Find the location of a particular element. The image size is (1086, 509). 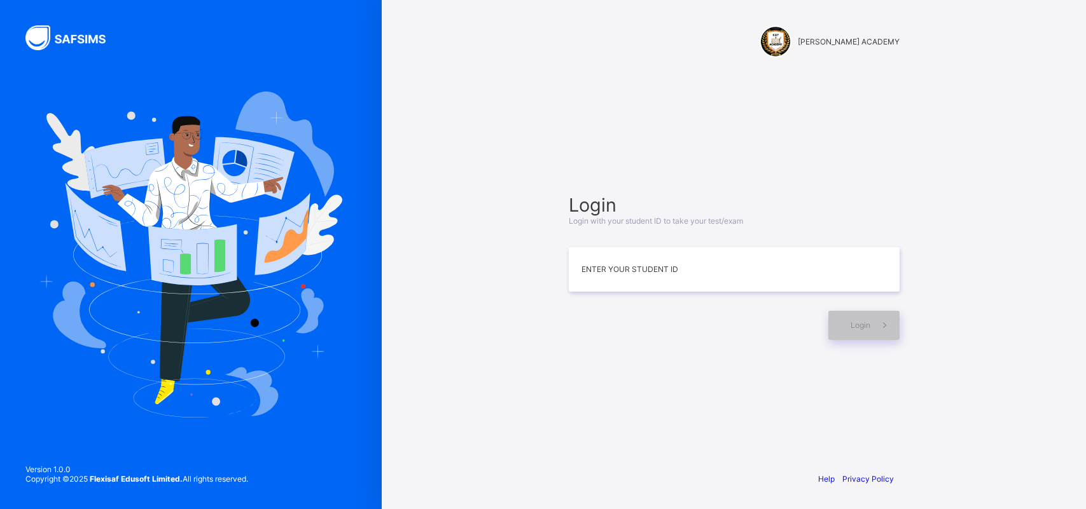

a: Help is located at coordinates (826, 479).